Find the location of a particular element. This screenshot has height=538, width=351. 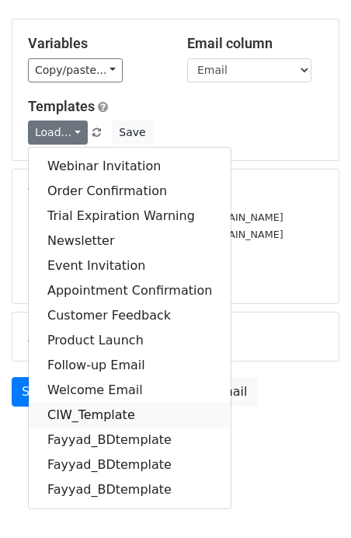

a: Load... is located at coordinates (57, 132).